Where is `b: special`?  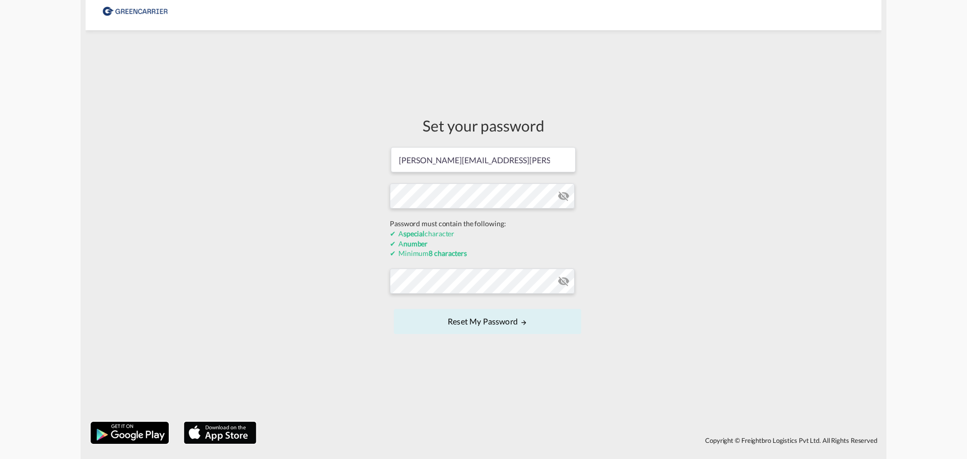 b: special is located at coordinates (414, 233).